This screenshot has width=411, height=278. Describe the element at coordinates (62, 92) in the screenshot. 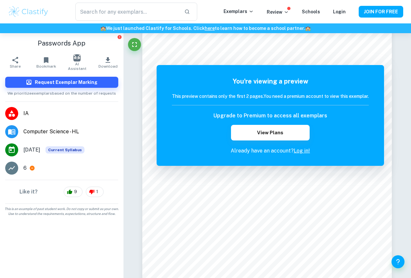

I see `span: We prioritize exemplars based on the number of requests` at that location.